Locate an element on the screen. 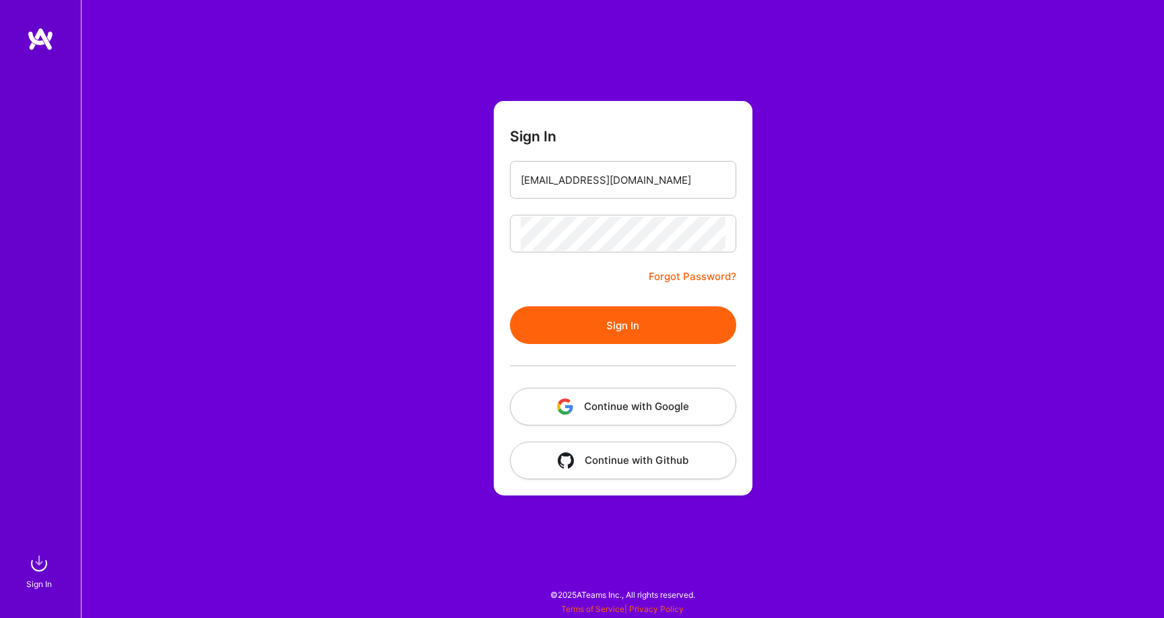  button: Continue with Google is located at coordinates (623, 407).